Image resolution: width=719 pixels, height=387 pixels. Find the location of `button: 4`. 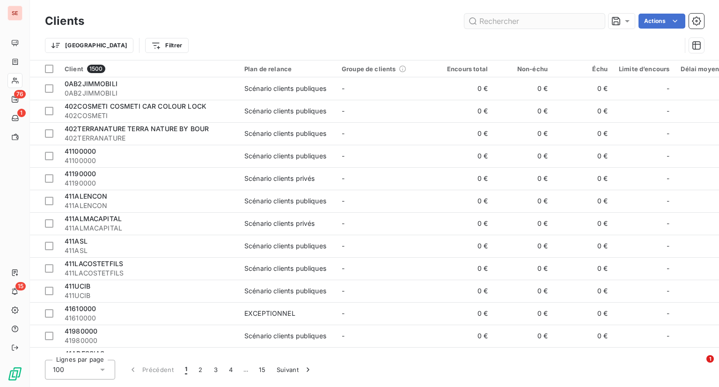

button: 4 is located at coordinates (231, 369).